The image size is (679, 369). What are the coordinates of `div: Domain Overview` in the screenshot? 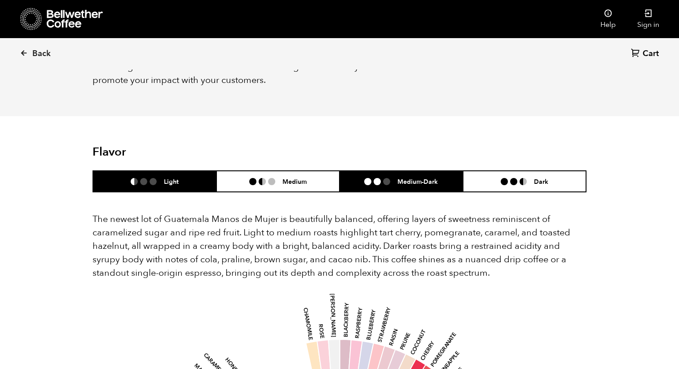 It's located at (57, 56).